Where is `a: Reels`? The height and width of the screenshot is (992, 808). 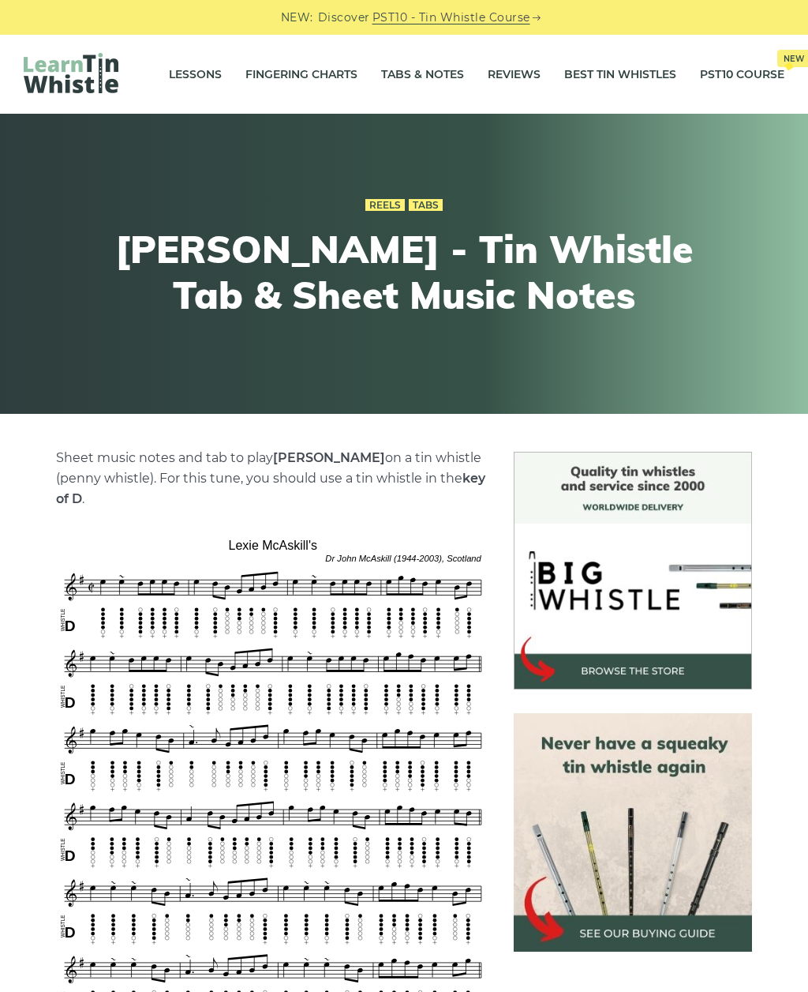
a: Reels is located at coordinates (385, 205).